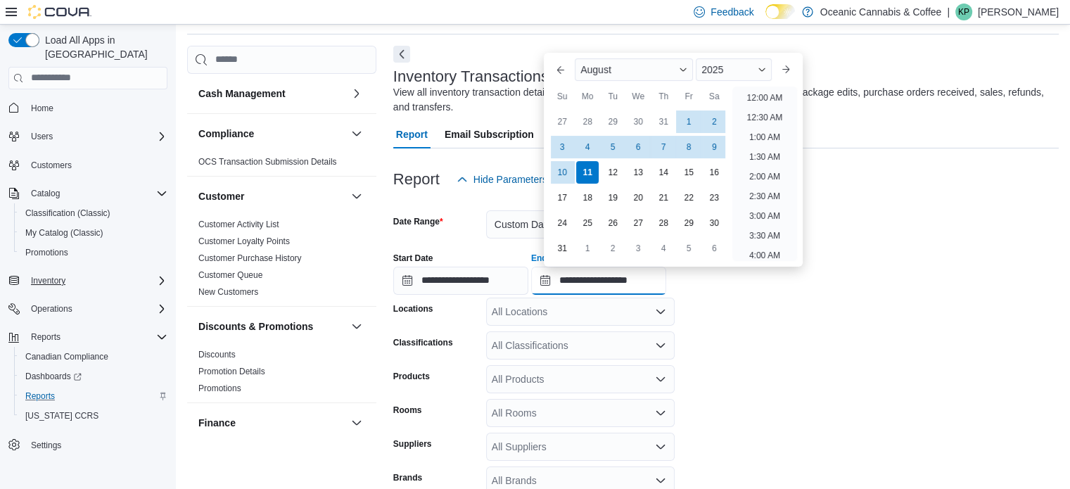 This screenshot has width=1070, height=489. Describe the element at coordinates (228, 292) in the screenshot. I see `span: New Customers` at that location.